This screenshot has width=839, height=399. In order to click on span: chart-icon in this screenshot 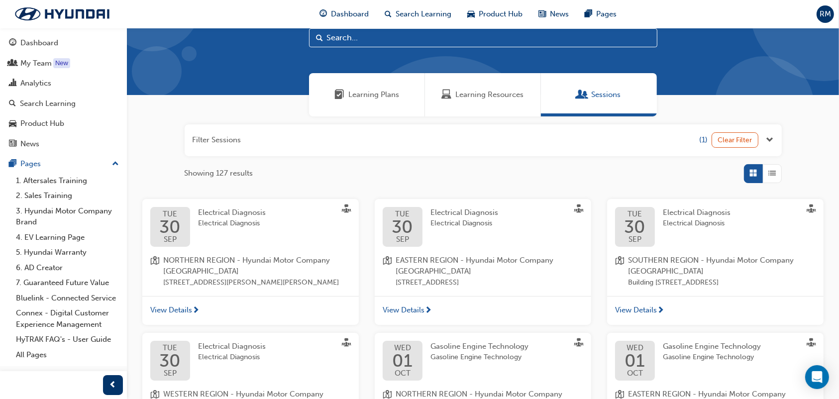, I will do `click(12, 84)`.